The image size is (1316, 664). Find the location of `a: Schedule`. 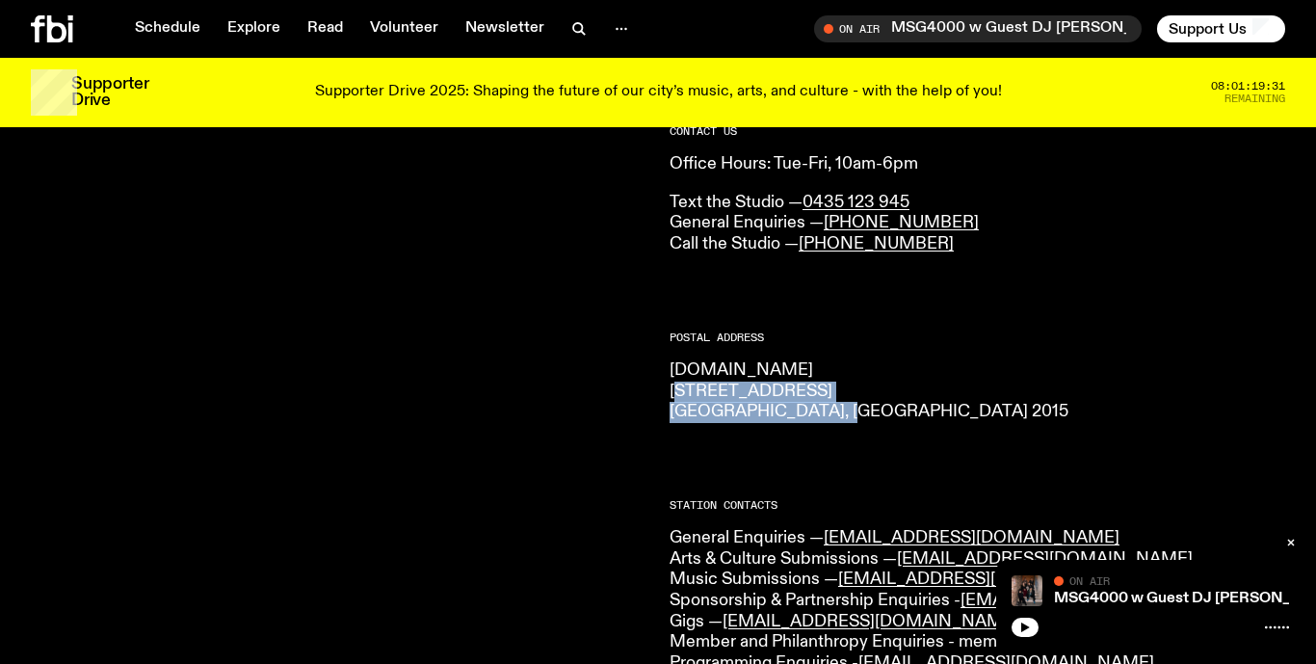

a: Schedule is located at coordinates (168, 29).